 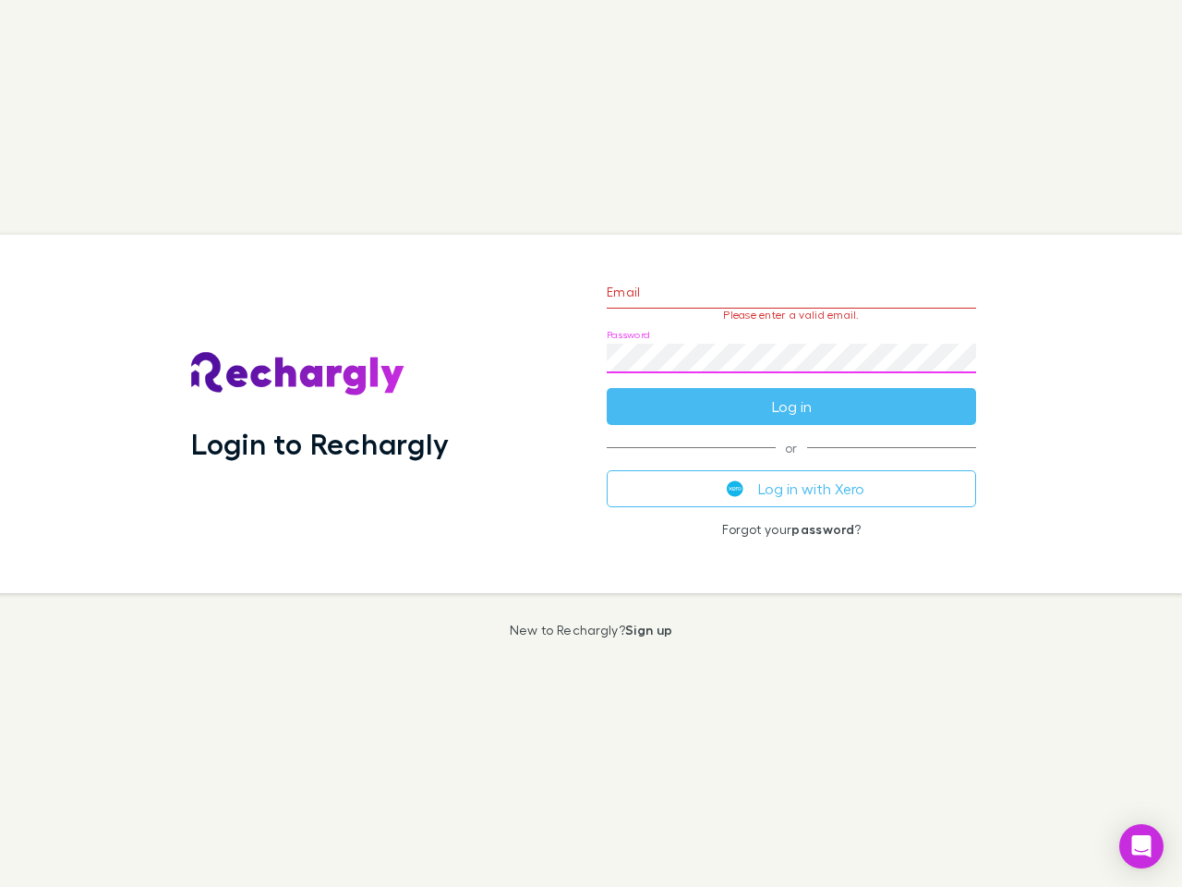 I want to click on span: or, so click(x=792, y=447).